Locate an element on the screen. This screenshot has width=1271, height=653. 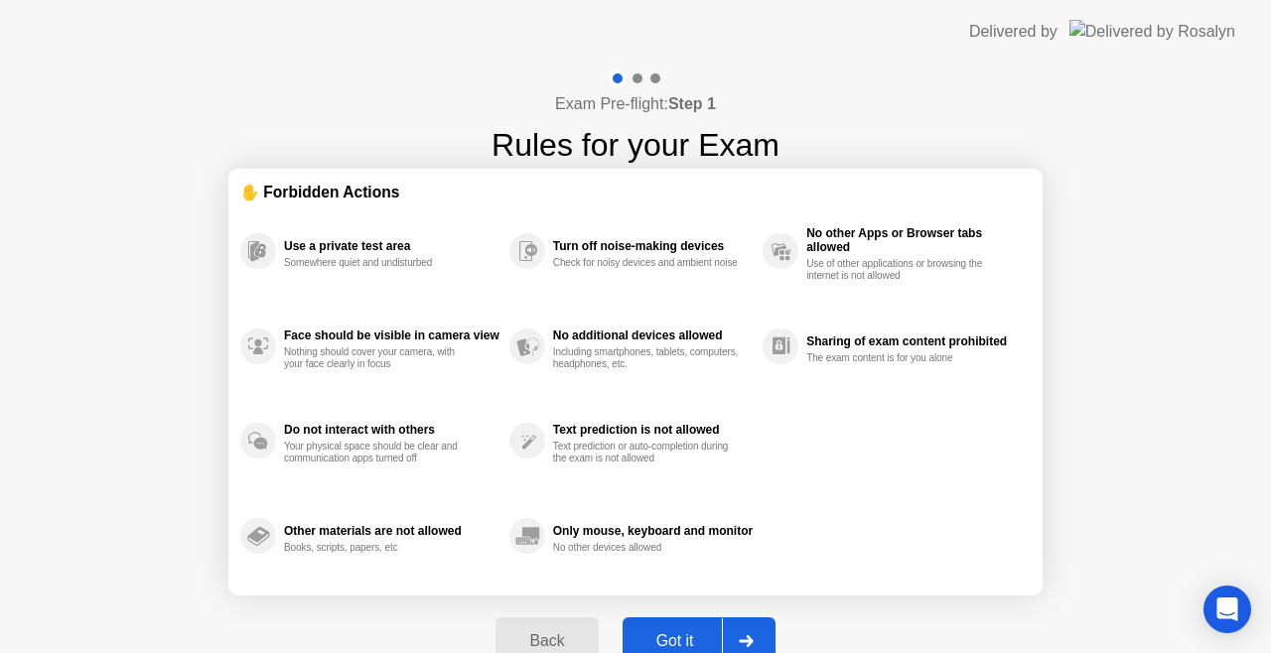
div: Got it is located at coordinates (675, 642).